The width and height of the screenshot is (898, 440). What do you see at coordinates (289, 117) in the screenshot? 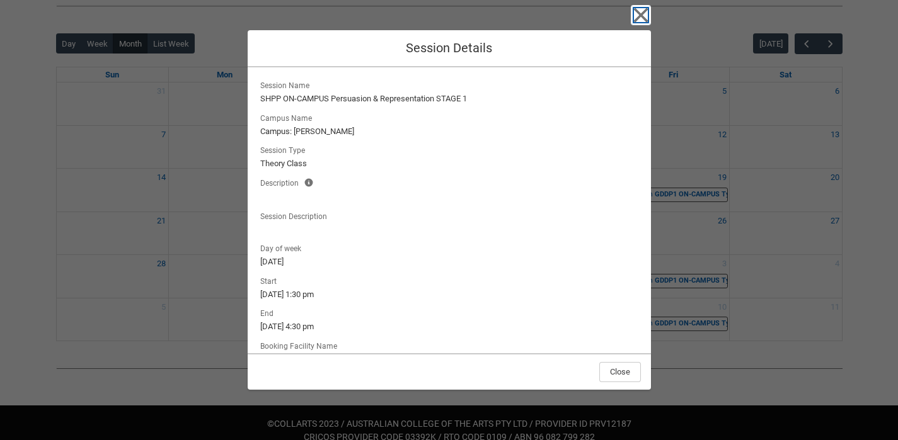
I see `span: Campus Name` at bounding box center [289, 117].